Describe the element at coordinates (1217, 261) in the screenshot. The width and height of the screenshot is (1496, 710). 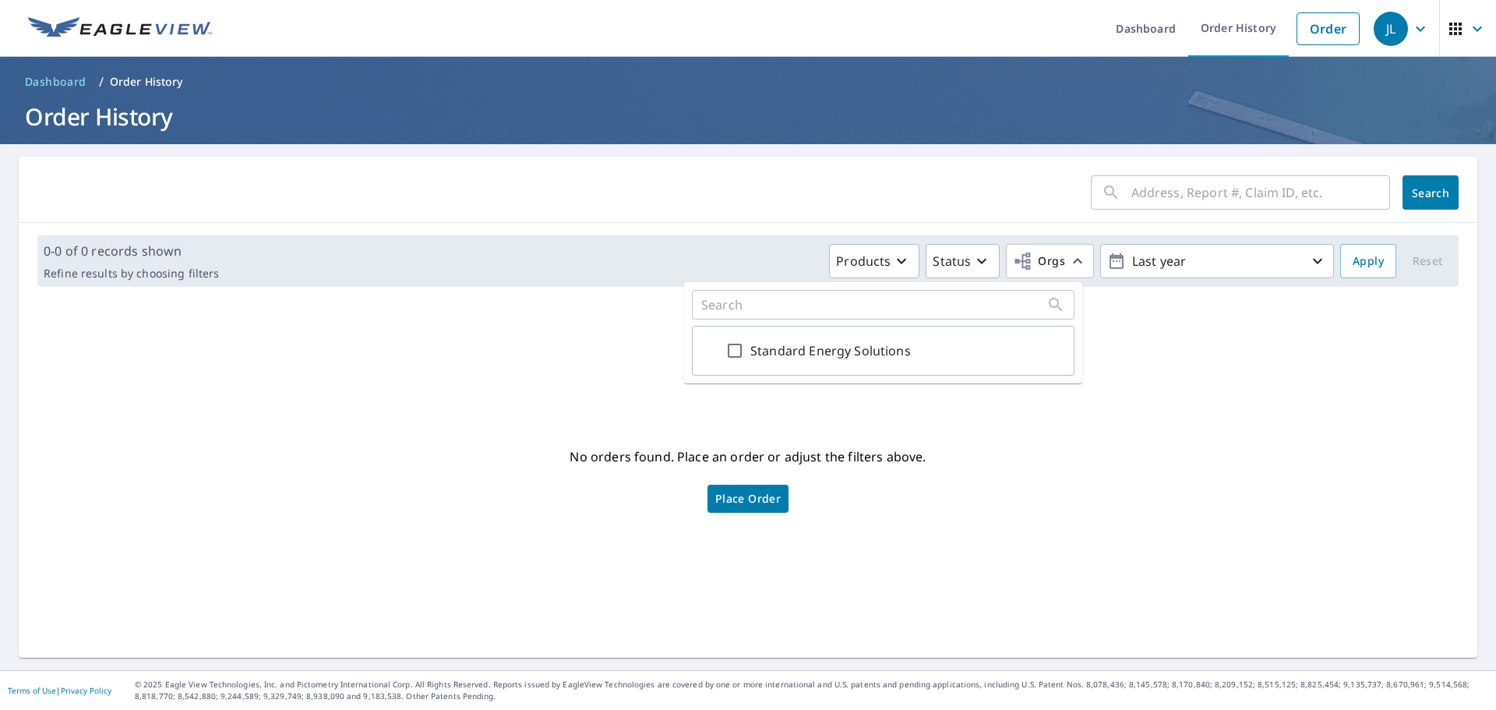
I see `button: Last year` at that location.